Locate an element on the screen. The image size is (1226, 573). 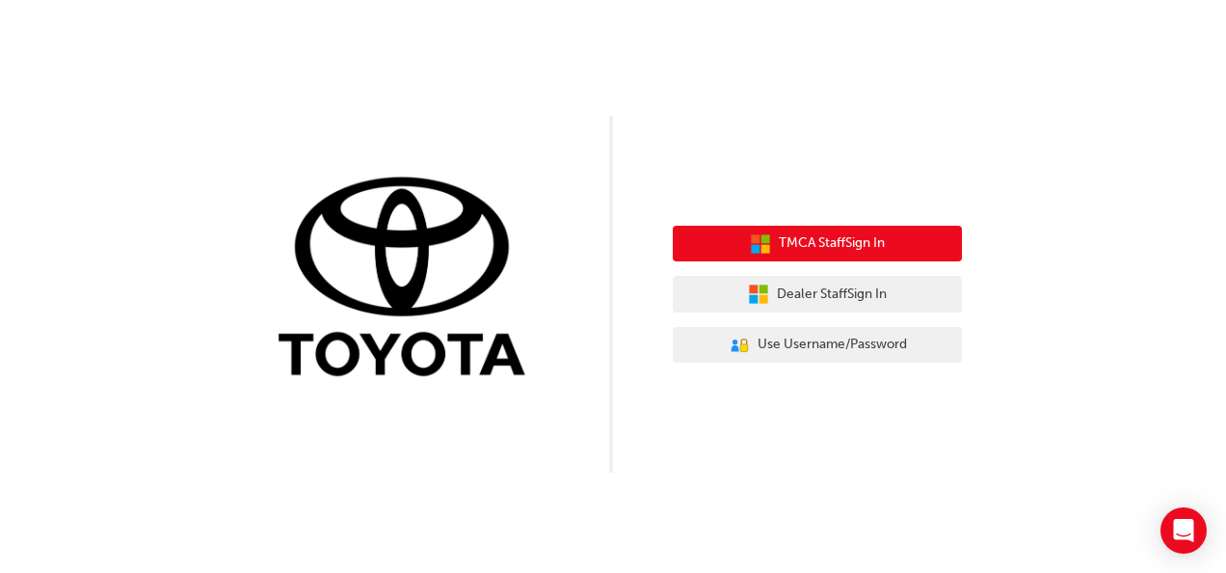
div: Open Intercom Messenger is located at coordinates (1184, 530).